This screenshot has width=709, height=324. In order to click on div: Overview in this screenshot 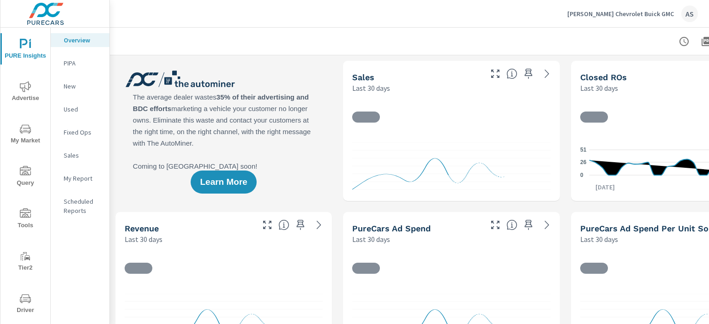, I will do `click(80, 40)`.